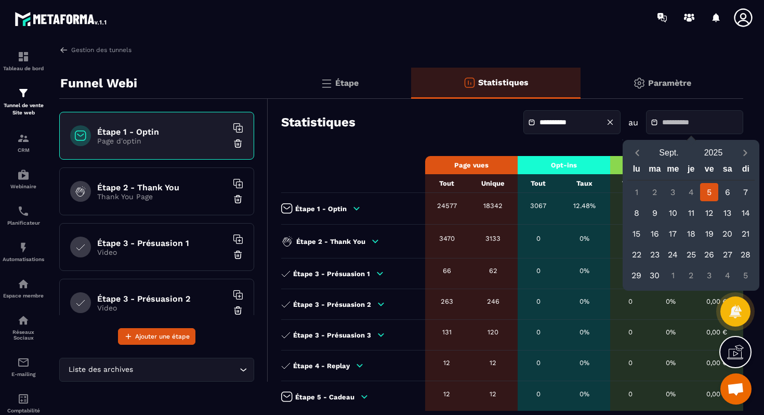  Describe the element at coordinates (672, 192) in the screenshot. I see `div: 3` at that location.